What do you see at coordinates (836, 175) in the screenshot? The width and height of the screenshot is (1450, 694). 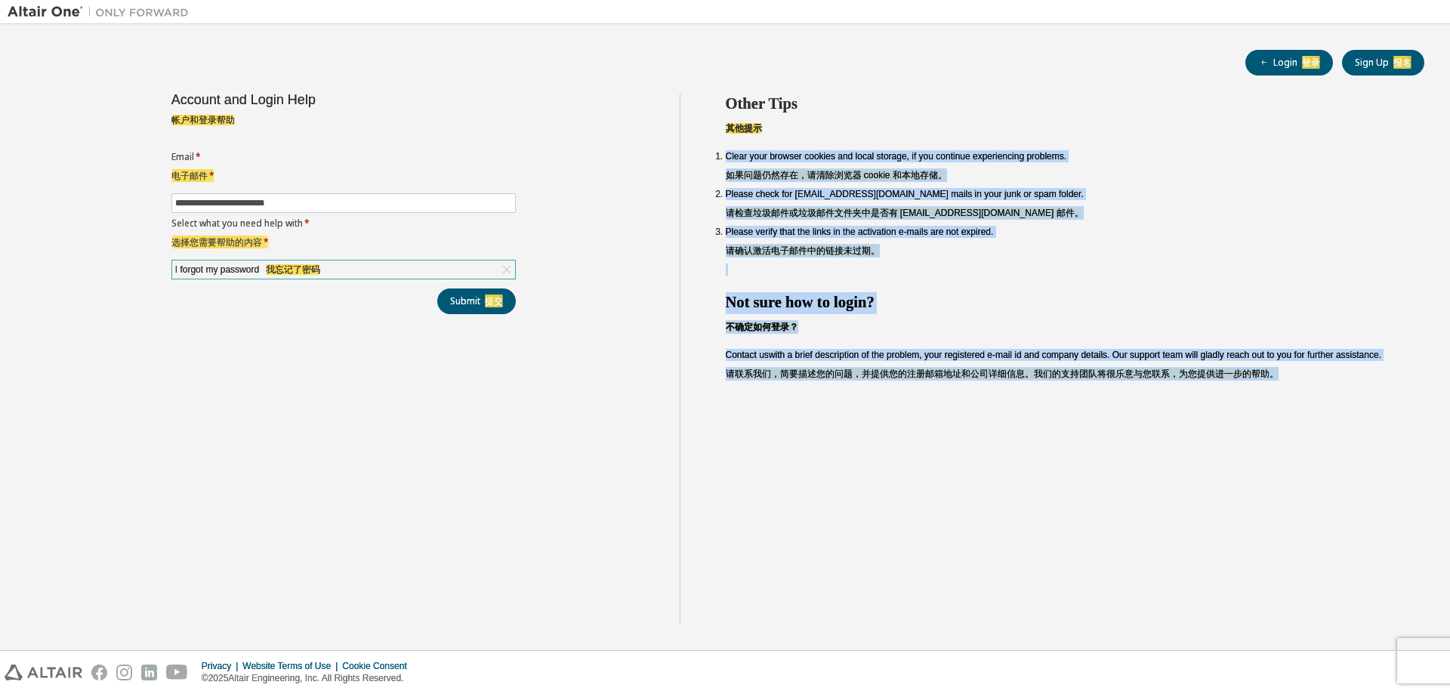 I see `font: 如果问题仍然存在，请清除浏览器 cookie 和本地存储。` at bounding box center [836, 175].